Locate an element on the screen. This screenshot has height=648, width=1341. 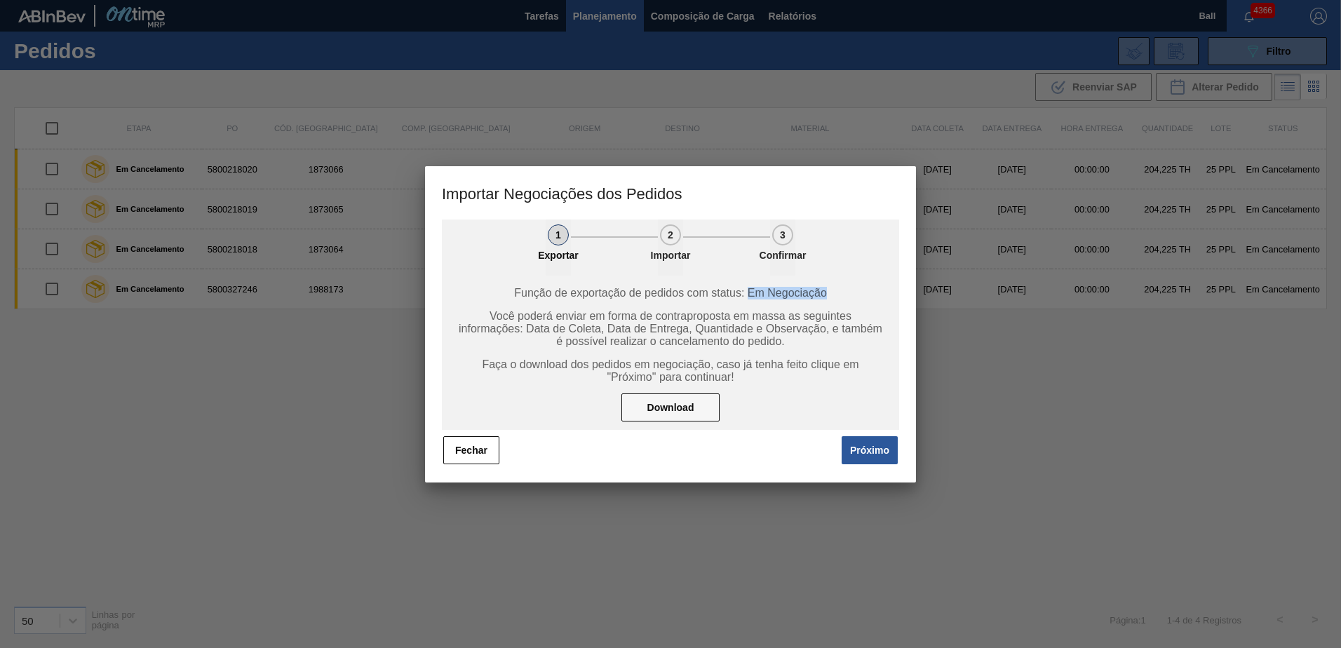
div: 1 is located at coordinates (558, 235).